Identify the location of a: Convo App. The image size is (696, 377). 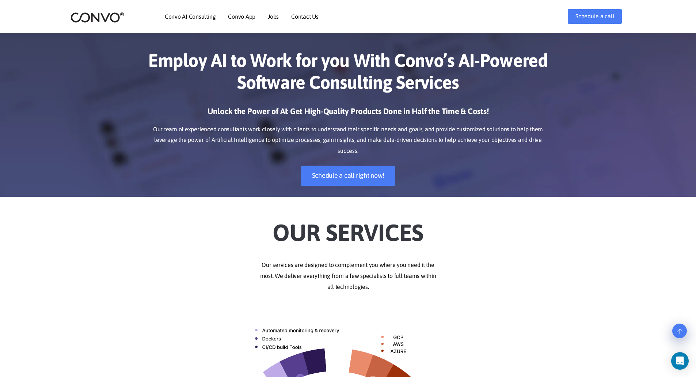
(242, 16).